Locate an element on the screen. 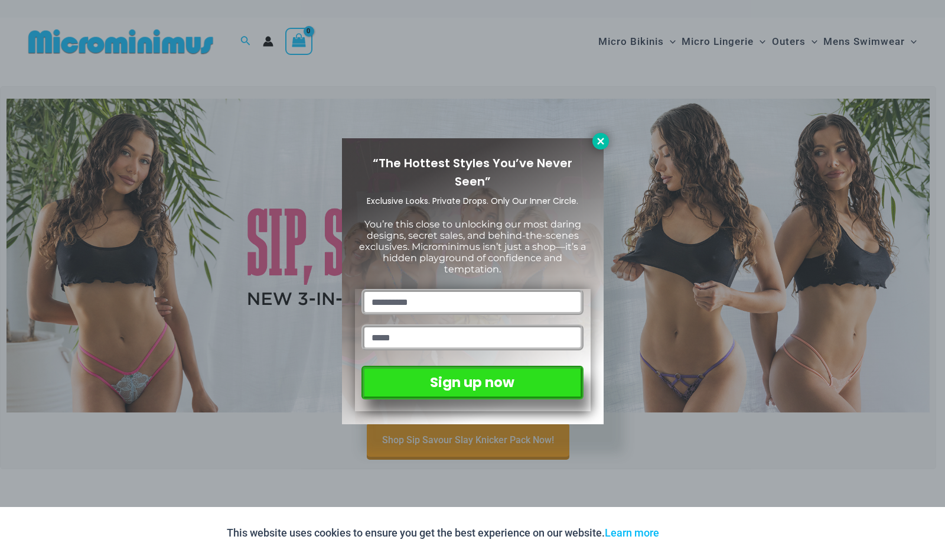 The image size is (945, 559). span: You’re this close to unlocking our most daring designs, secret sales, and behind-the-scenes exclu... is located at coordinates (473, 247).